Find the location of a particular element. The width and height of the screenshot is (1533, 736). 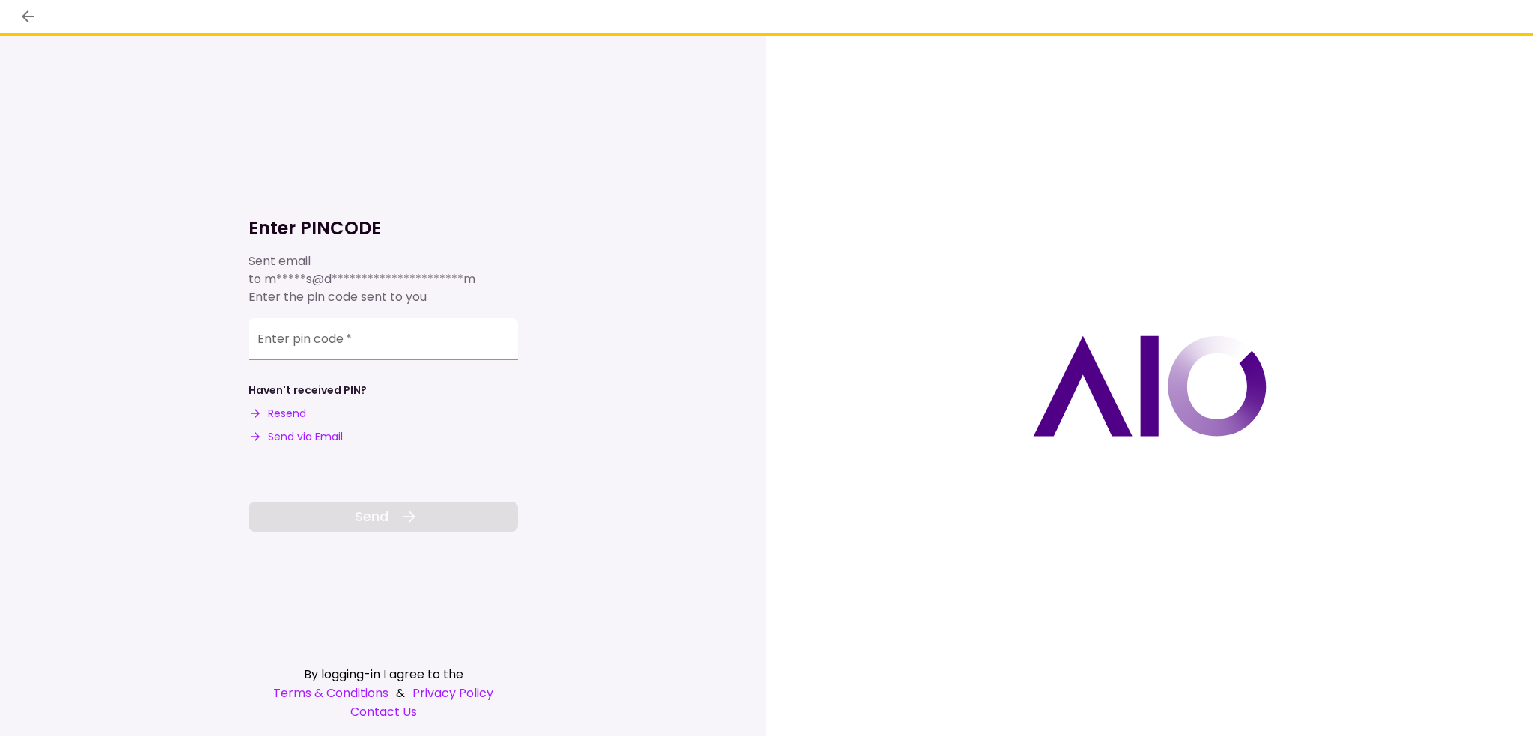

img: AIO logo is located at coordinates (1150, 386).